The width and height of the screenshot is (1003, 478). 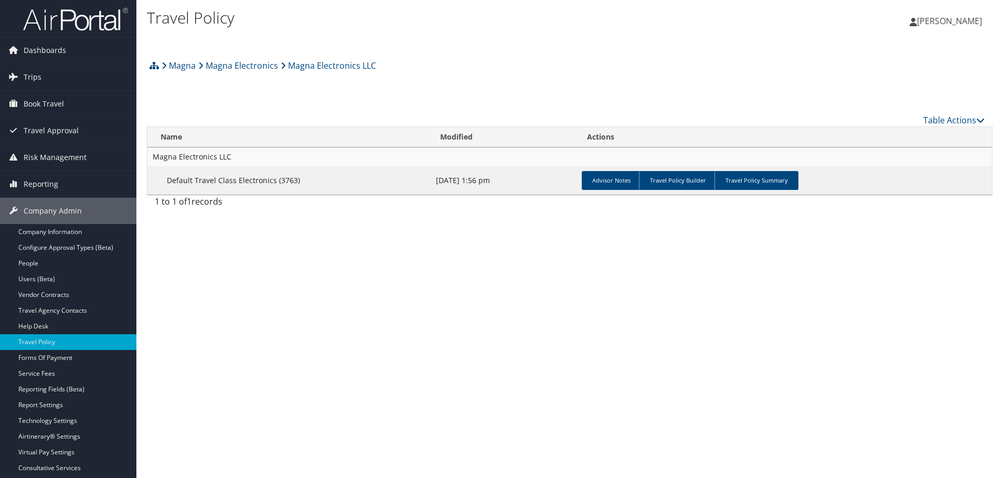 I want to click on a: Travel Policy Summary, so click(x=757, y=180).